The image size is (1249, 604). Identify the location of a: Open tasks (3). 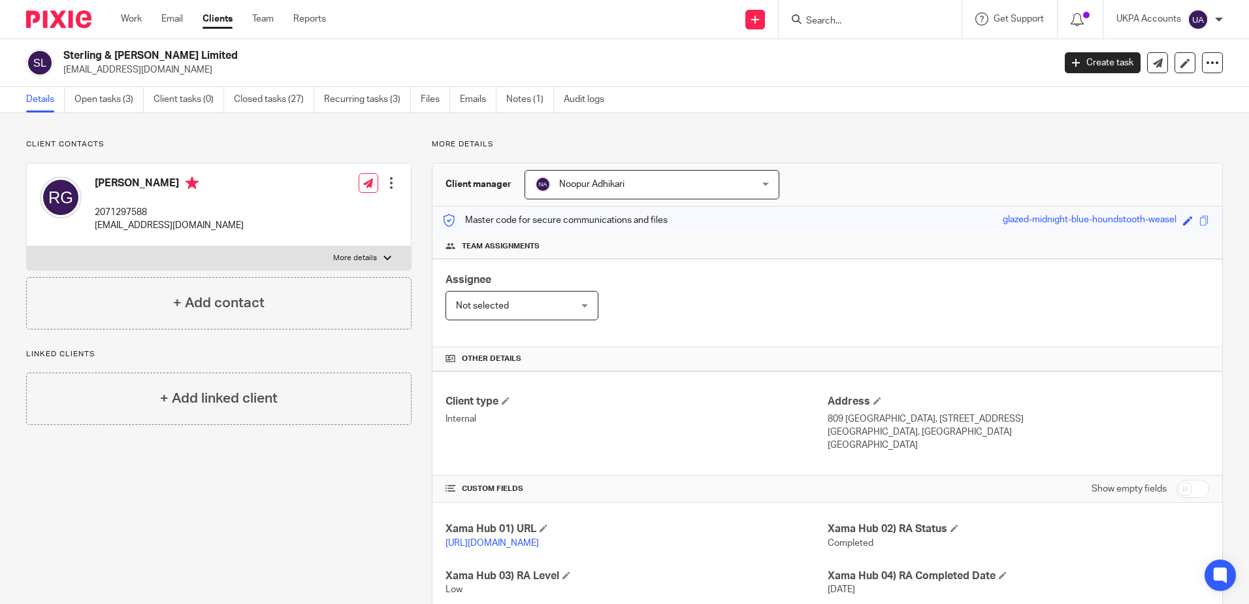
(109, 99).